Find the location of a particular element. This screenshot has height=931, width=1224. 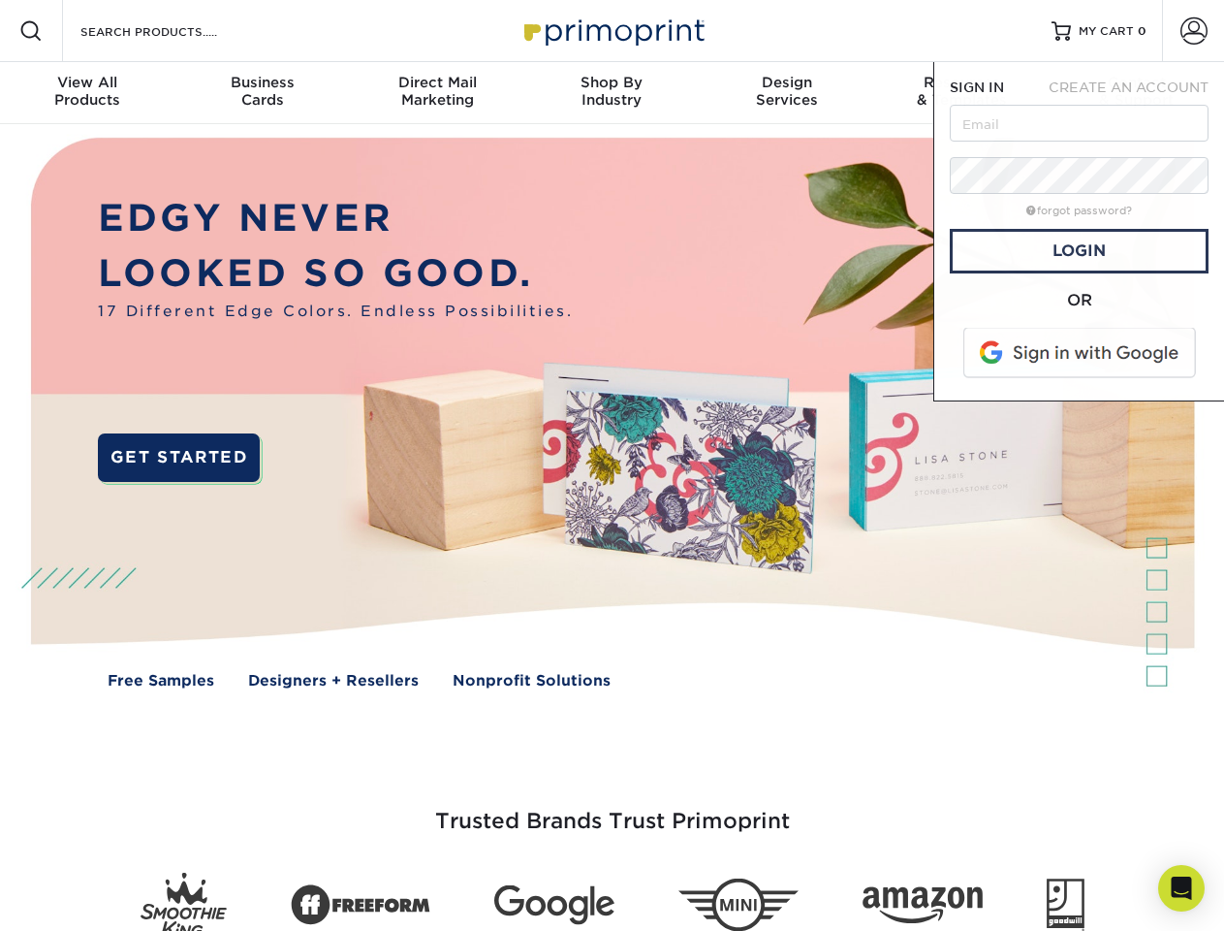

span: SIGN IN is located at coordinates (977, 87).